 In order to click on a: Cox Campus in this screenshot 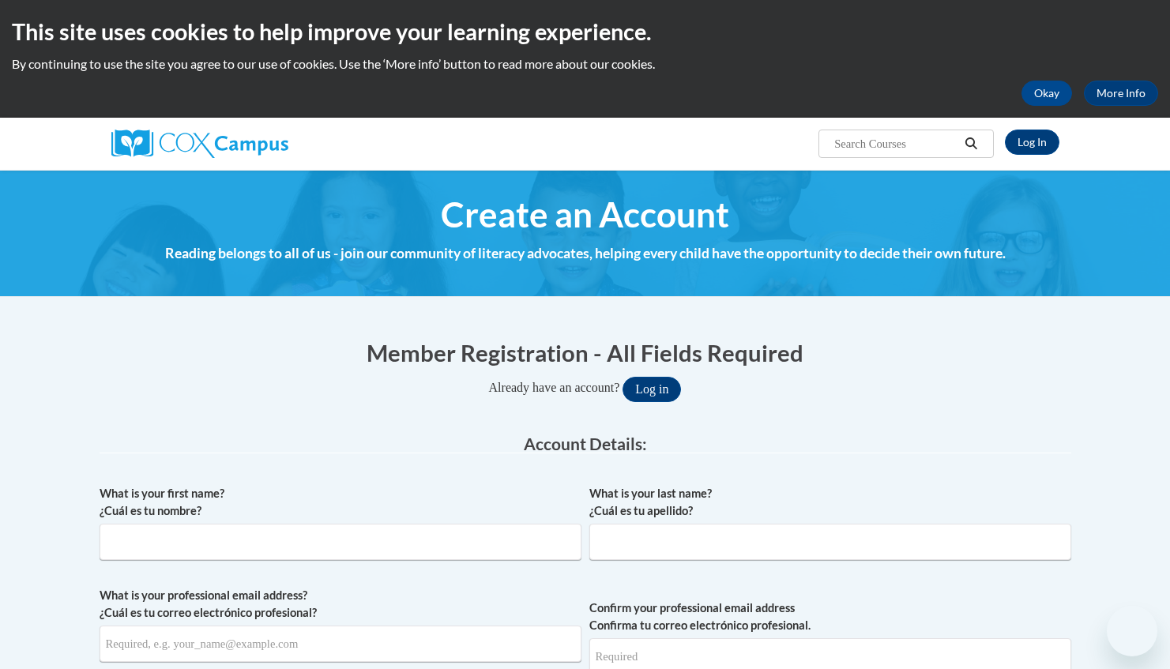, I will do `click(200, 144)`.